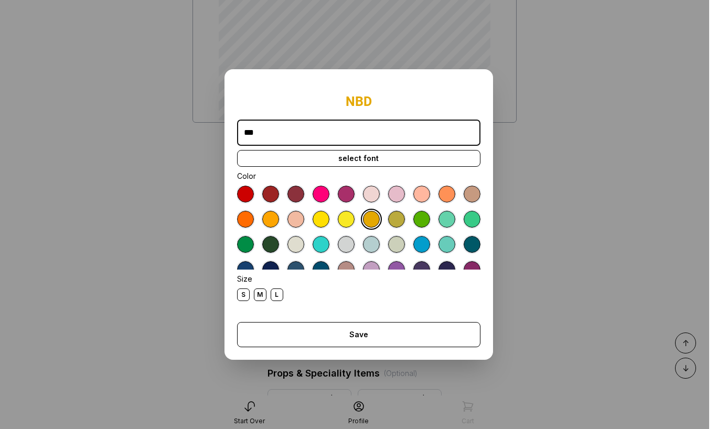  I want to click on div: NBD, so click(359, 102).